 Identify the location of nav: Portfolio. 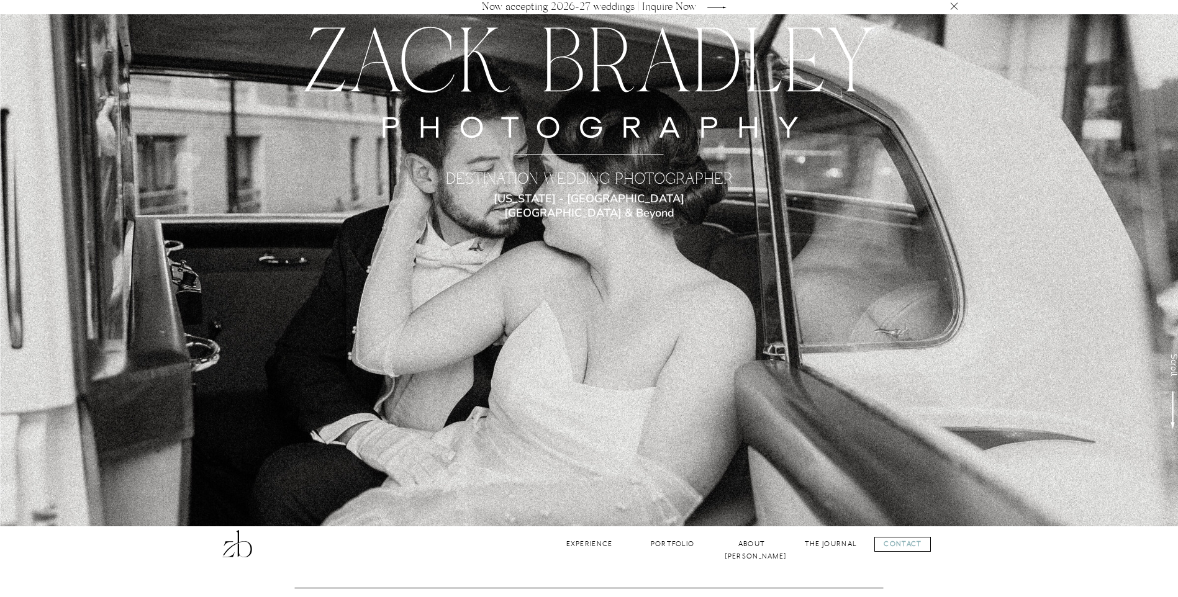
(672, 544).